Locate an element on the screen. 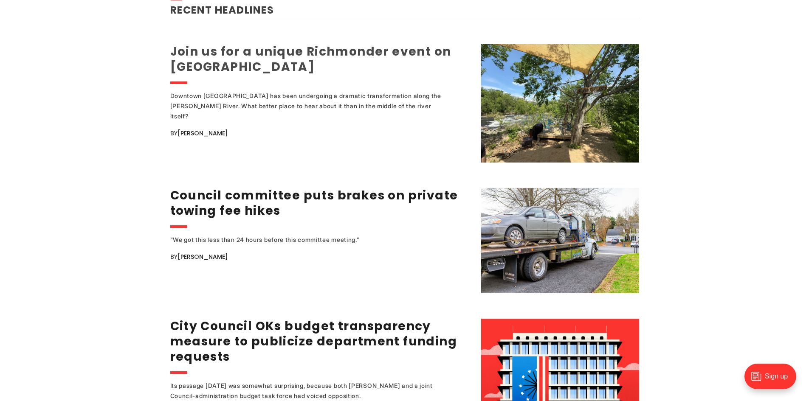 This screenshot has height=401, width=809. img: Join us for a unique Richmonder event on Sharp's Island is located at coordinates (560, 103).